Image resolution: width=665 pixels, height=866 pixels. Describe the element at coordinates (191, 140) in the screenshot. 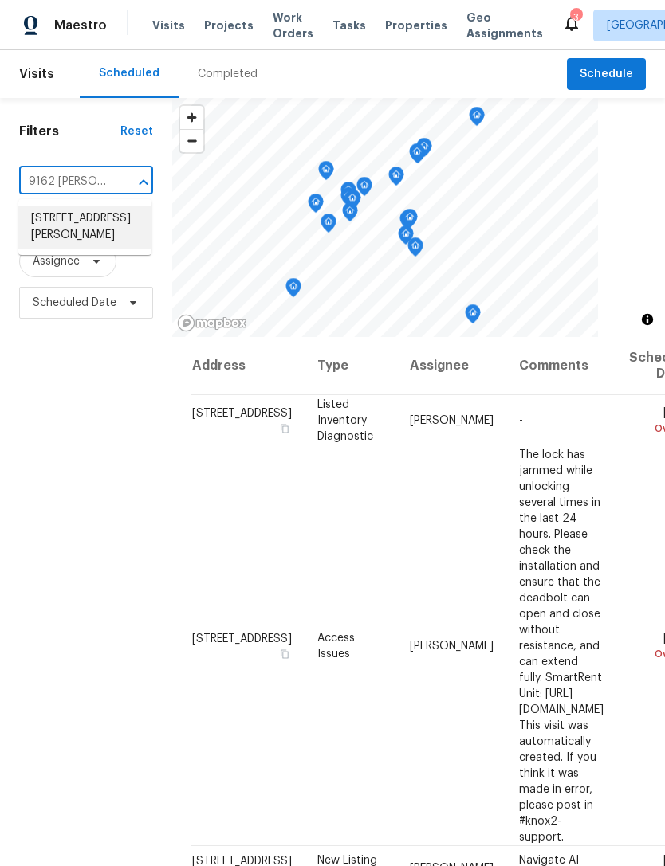

I see `button: Zoom out` at that location.